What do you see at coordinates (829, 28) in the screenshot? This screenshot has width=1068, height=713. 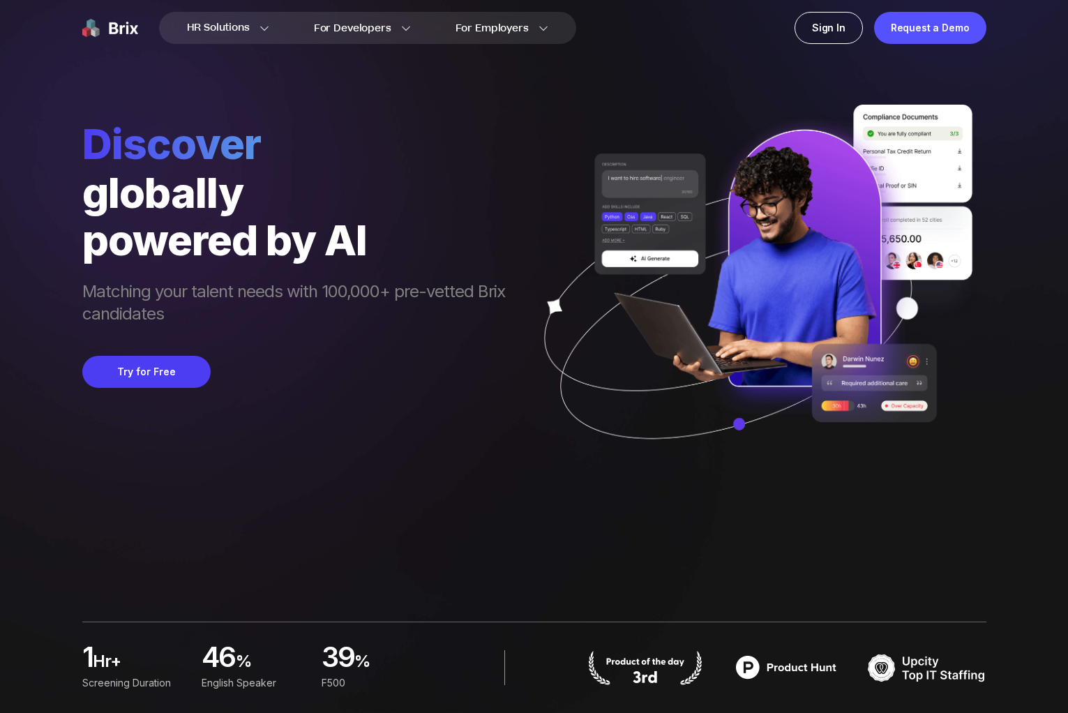 I see `a: Sign In` at bounding box center [829, 28].